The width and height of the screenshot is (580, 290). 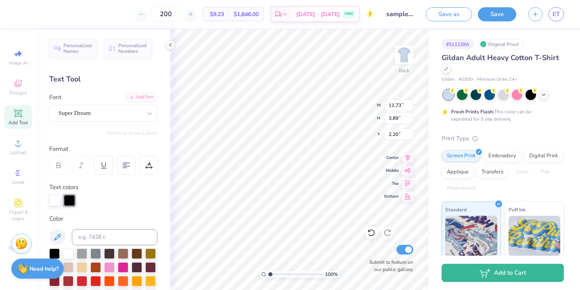 What do you see at coordinates (557, 14) in the screenshot?
I see `span: ET` at bounding box center [557, 14].